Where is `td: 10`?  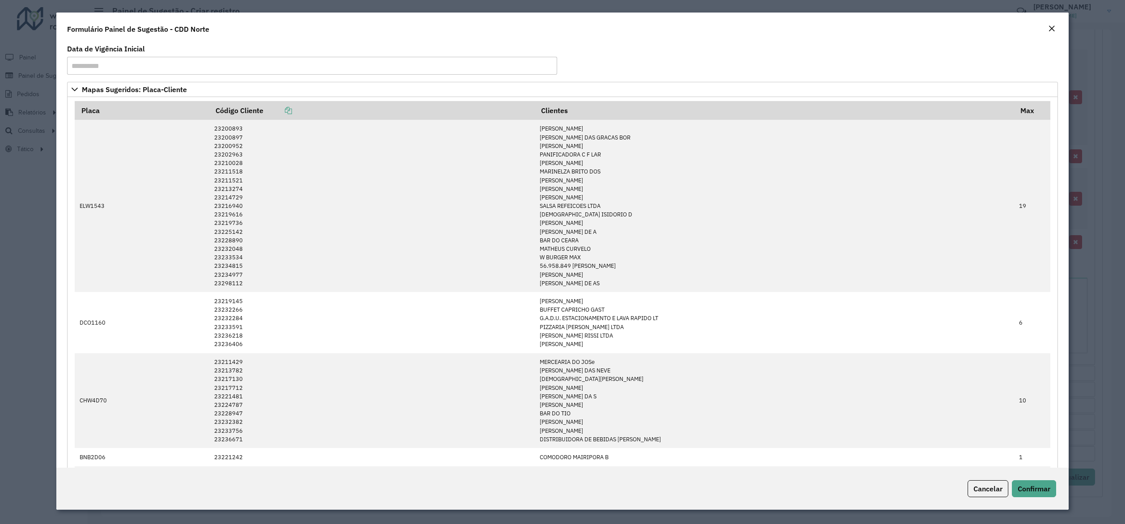
td: 10 is located at coordinates (1033, 401).